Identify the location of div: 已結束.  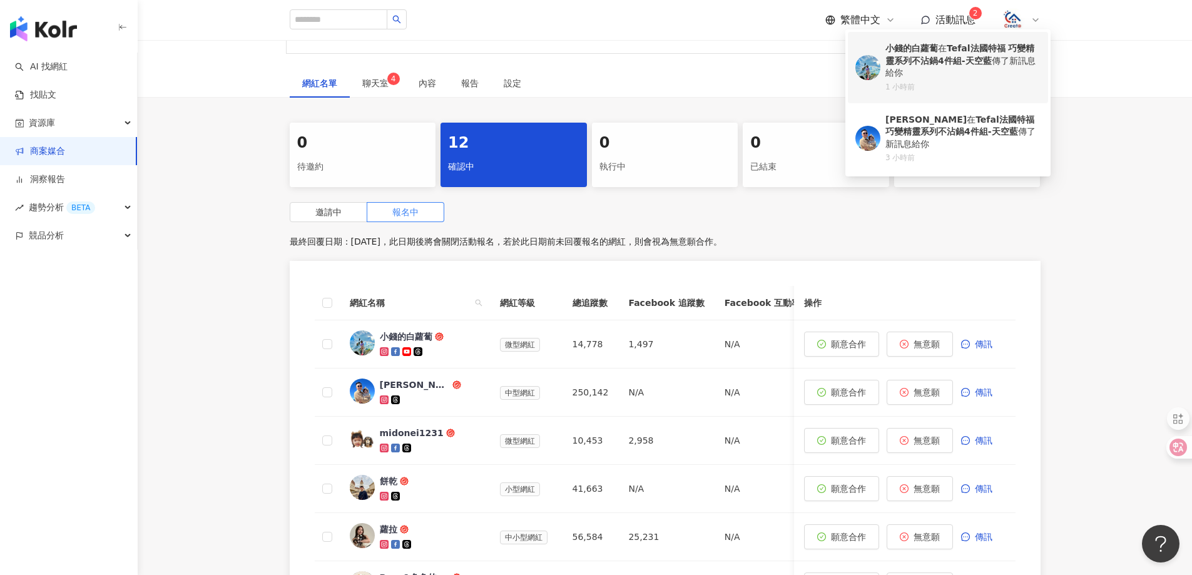
(816, 167).